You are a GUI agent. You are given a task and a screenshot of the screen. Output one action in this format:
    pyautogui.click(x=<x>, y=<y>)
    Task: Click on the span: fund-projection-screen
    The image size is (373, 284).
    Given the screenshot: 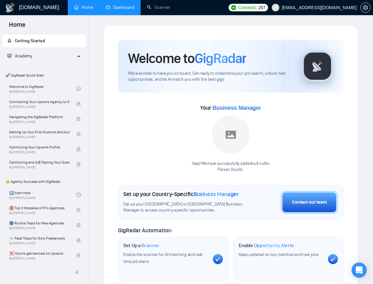 What is the action you would take?
    pyautogui.click(x=9, y=56)
    